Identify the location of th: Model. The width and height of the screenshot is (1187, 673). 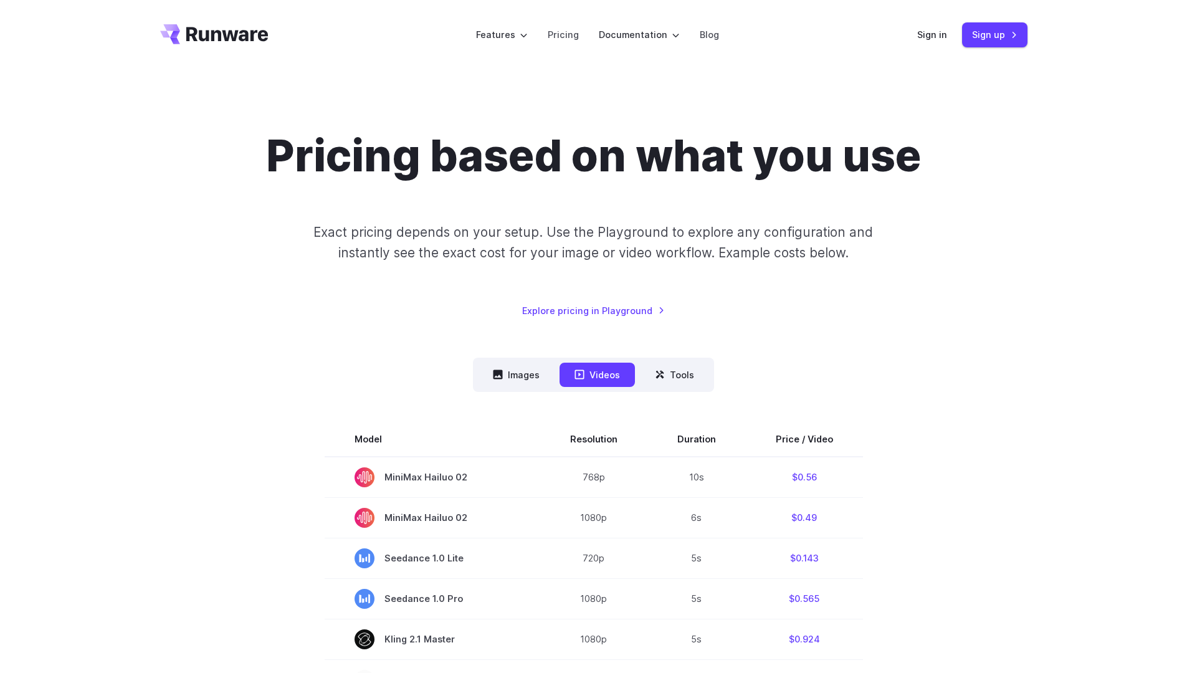
(433, 439).